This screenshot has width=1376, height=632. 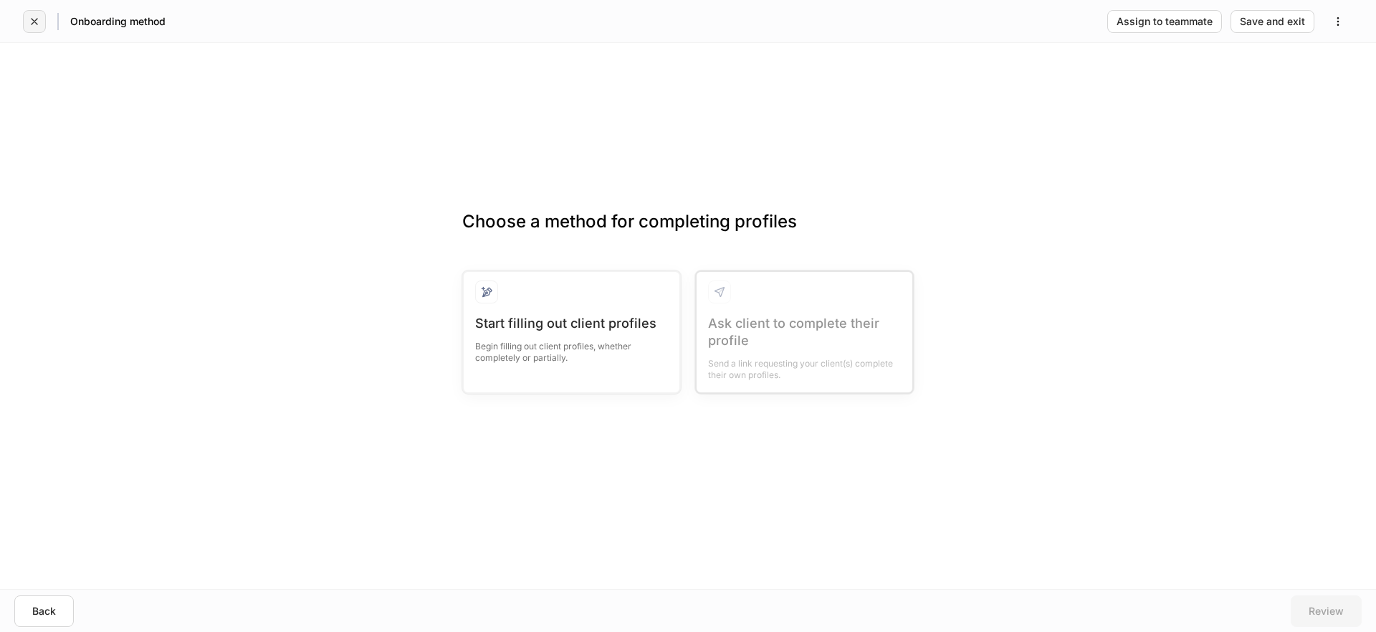 I want to click on div: Back, so click(x=44, y=611).